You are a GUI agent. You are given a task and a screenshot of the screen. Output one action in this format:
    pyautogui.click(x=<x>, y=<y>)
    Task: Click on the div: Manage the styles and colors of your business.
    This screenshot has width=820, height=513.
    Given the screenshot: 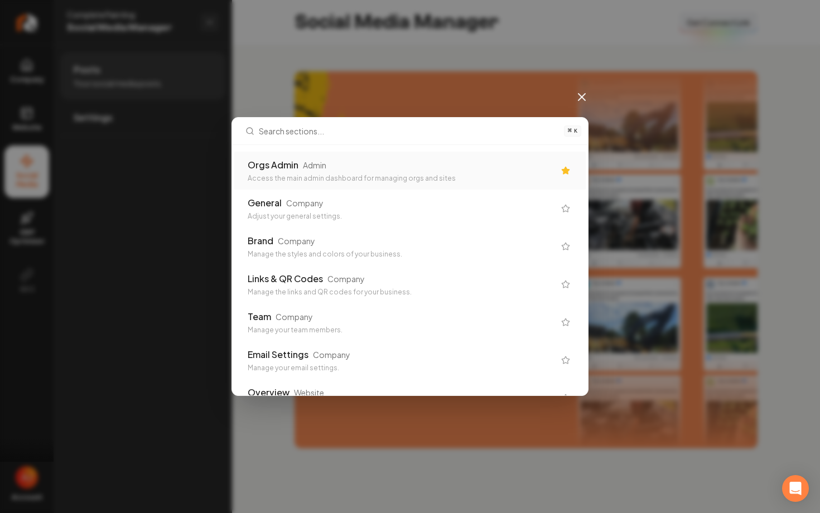 What is the action you would take?
    pyautogui.click(x=401, y=254)
    